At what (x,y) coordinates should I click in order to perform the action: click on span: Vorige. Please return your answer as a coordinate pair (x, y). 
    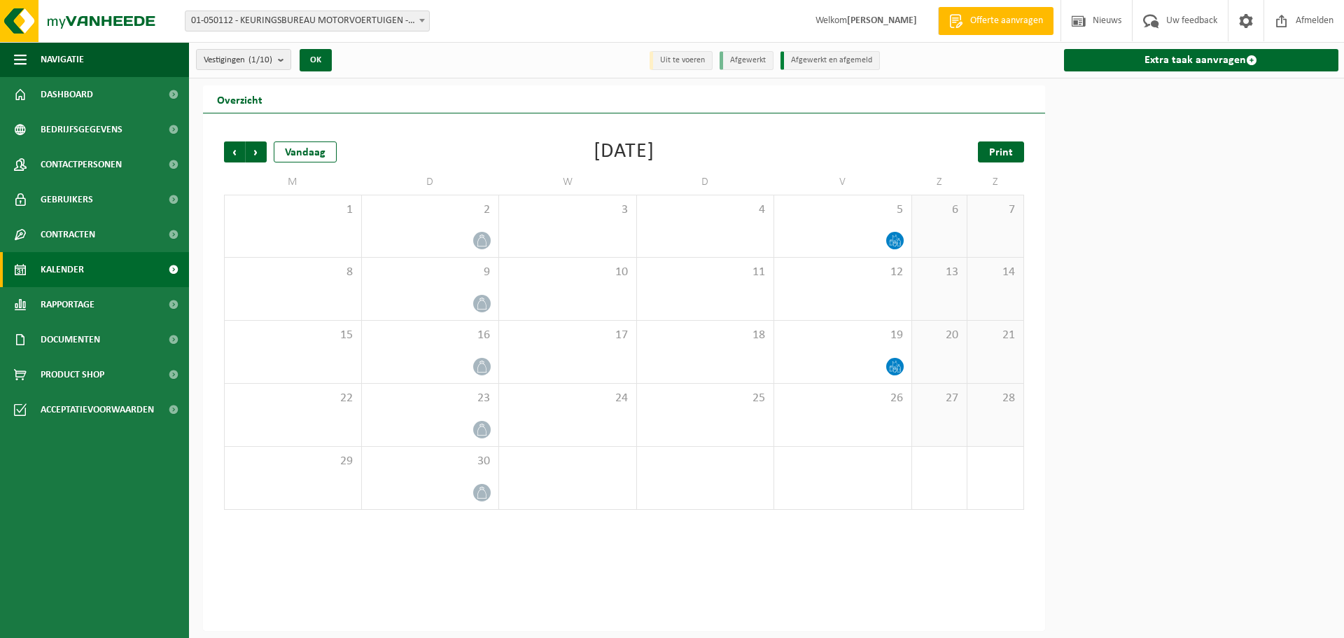
    Looking at the image, I should click on (235, 152).